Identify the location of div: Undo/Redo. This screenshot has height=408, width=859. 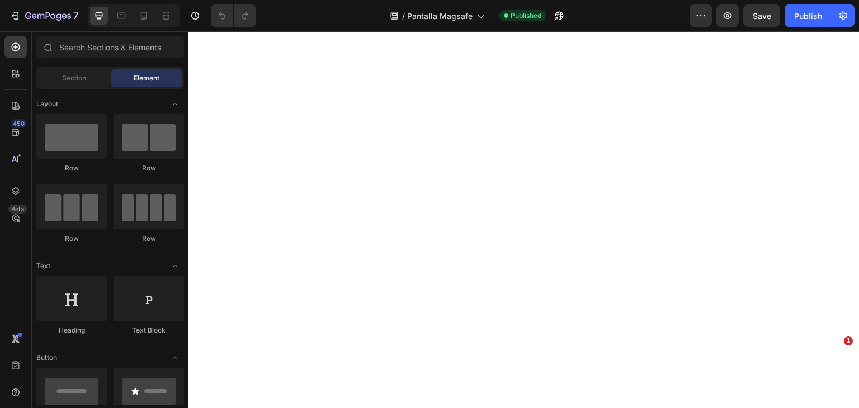
(233, 16).